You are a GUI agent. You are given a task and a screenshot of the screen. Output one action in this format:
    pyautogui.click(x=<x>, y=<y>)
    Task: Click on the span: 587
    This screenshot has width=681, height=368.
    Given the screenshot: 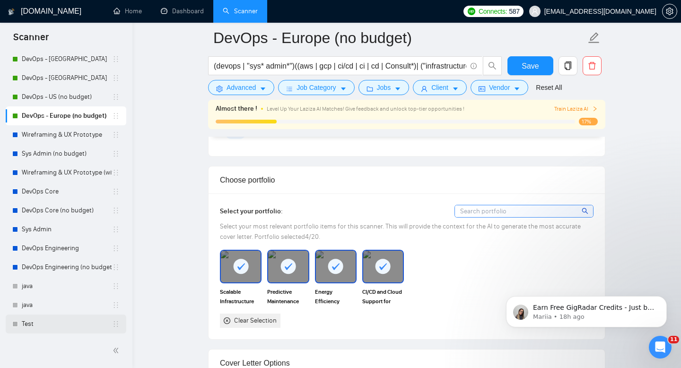 What is the action you would take?
    pyautogui.click(x=514, y=11)
    